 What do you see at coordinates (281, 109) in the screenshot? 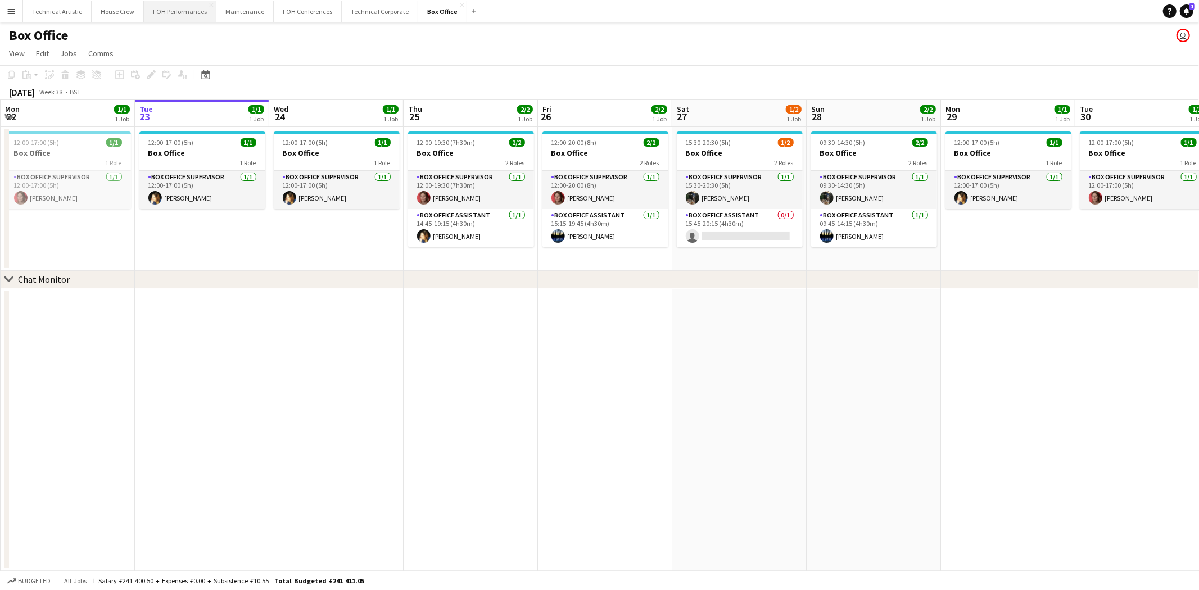
I see `span: Wed` at bounding box center [281, 109].